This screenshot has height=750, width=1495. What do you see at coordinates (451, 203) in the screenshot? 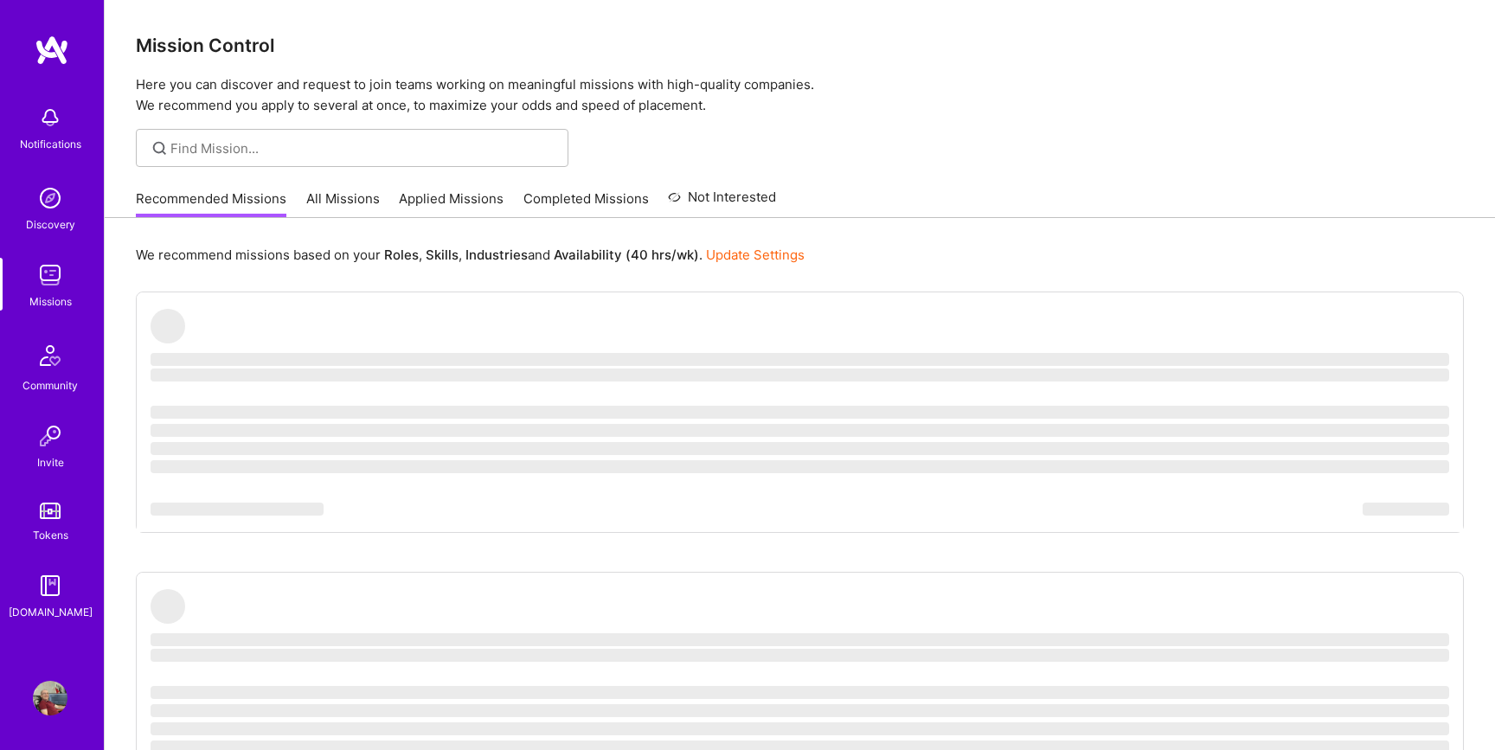
I see `a: Applied Missions` at bounding box center [451, 203].